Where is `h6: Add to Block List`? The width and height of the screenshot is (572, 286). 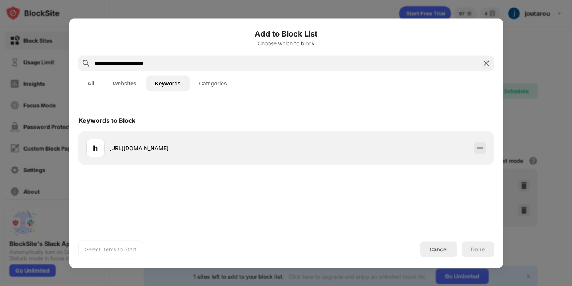
h6: Add to Block List is located at coordinates (286, 33).